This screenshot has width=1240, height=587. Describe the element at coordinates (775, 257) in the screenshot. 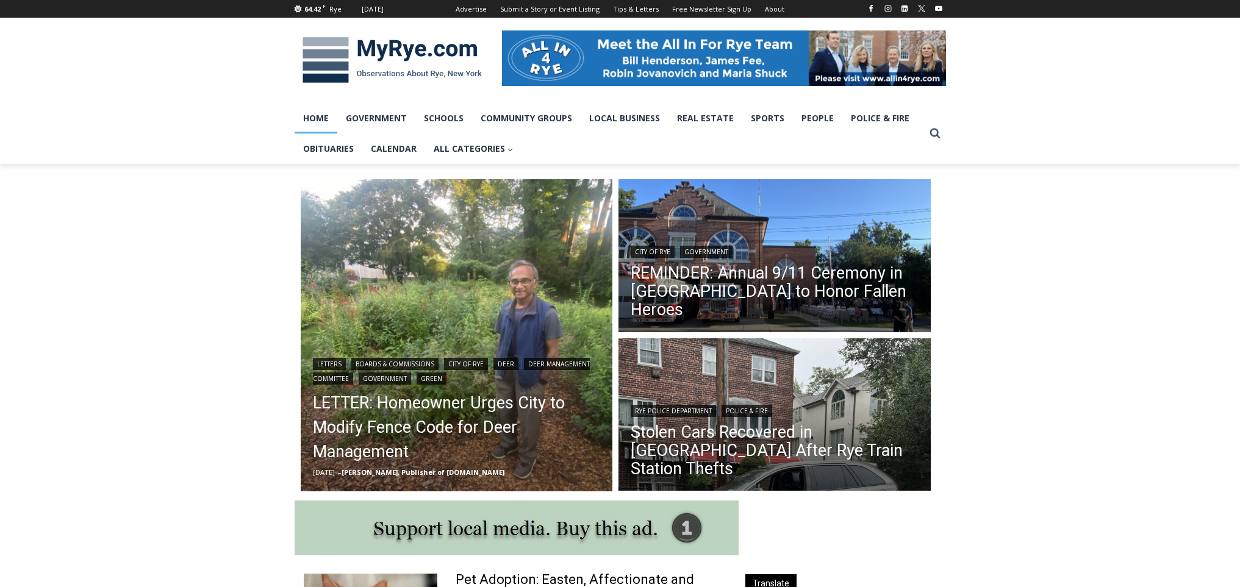

I see `img: (PHOTO: The City of Rye 9-11 ceremony on Wednesday, September 11, 2024. It was the 23rd anniversa...` at that location.